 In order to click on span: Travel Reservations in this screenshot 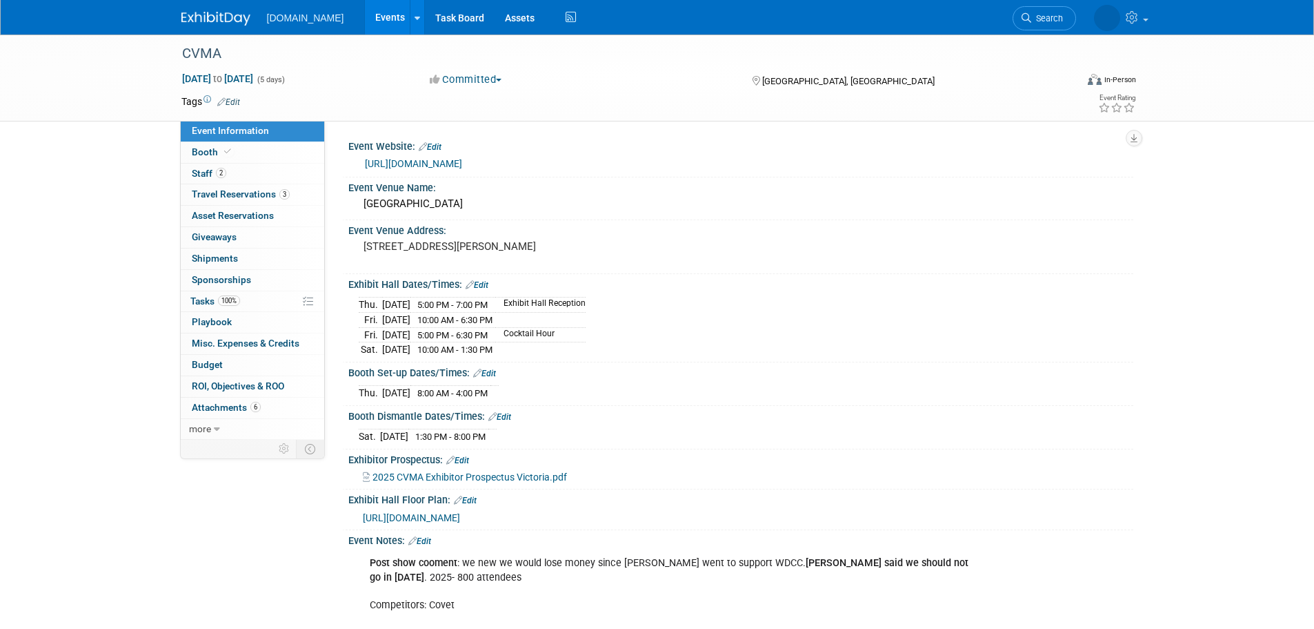, I will do `click(241, 194)`.